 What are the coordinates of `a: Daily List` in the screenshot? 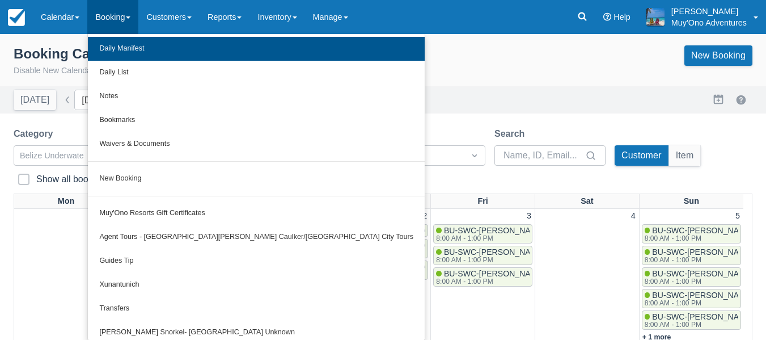 It's located at (256, 73).